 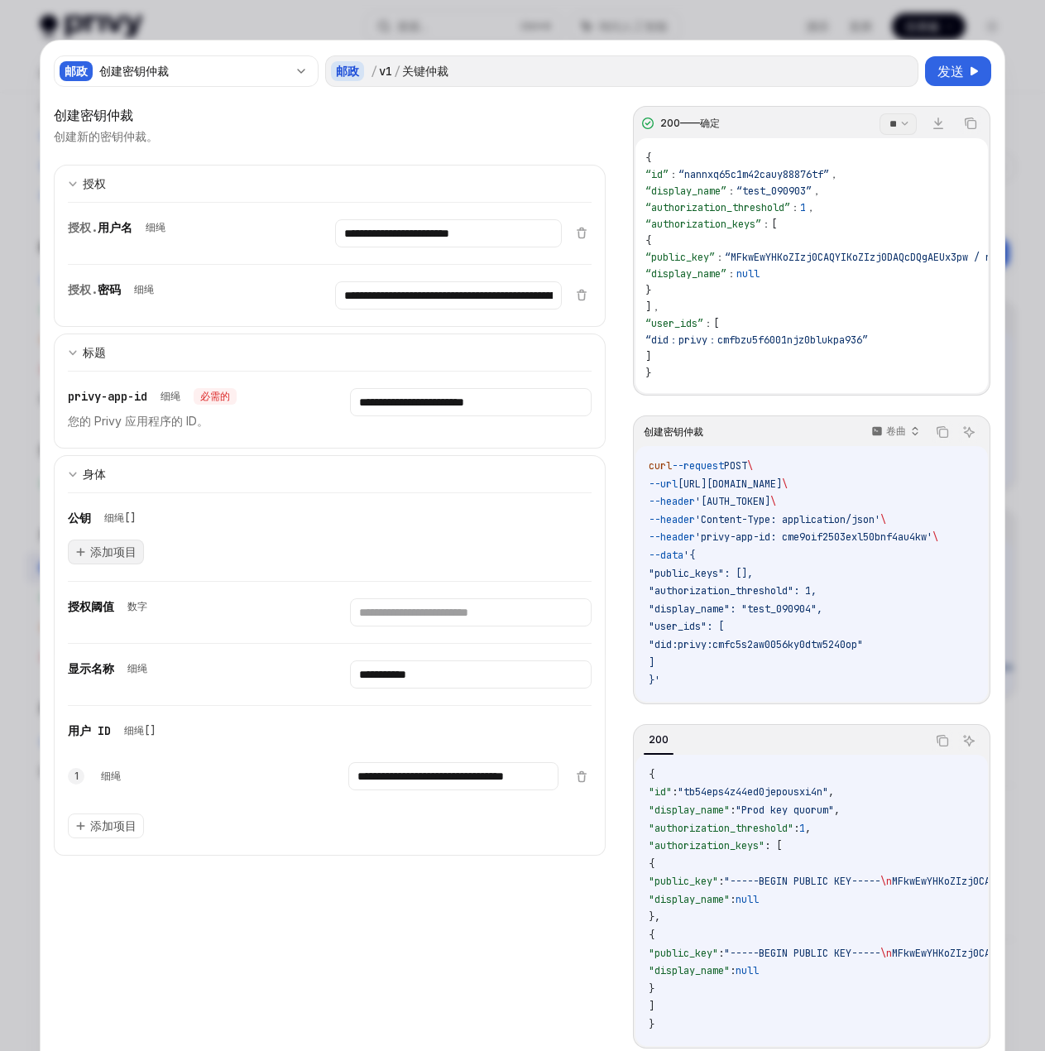 I want to click on span: --data, so click(x=666, y=555).